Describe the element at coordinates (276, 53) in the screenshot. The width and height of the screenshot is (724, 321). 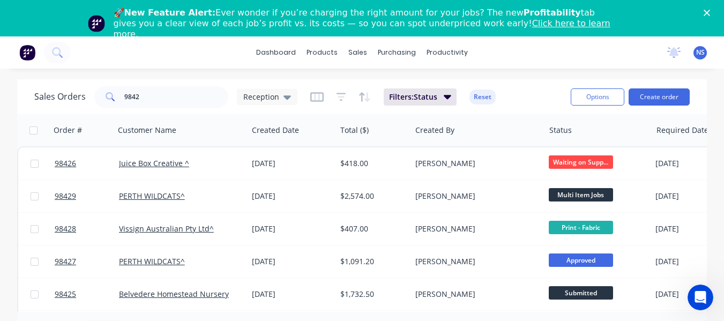
I see `a: dashboard` at that location.